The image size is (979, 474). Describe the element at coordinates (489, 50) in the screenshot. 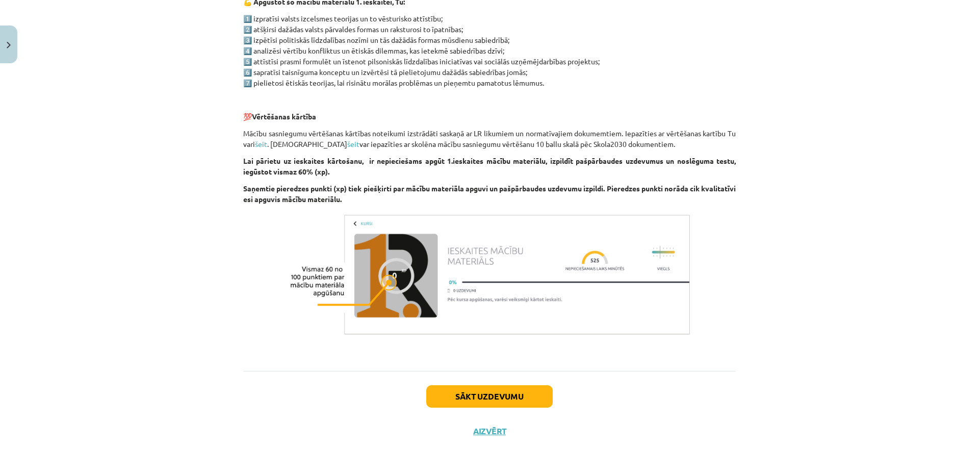

I see `p: 1️⃣ izpratīsi valsts izcelsmes teorijas un to vēsturisko attīstību; 2️⃣ atšķirsi dažādas valsts p...` at that location.